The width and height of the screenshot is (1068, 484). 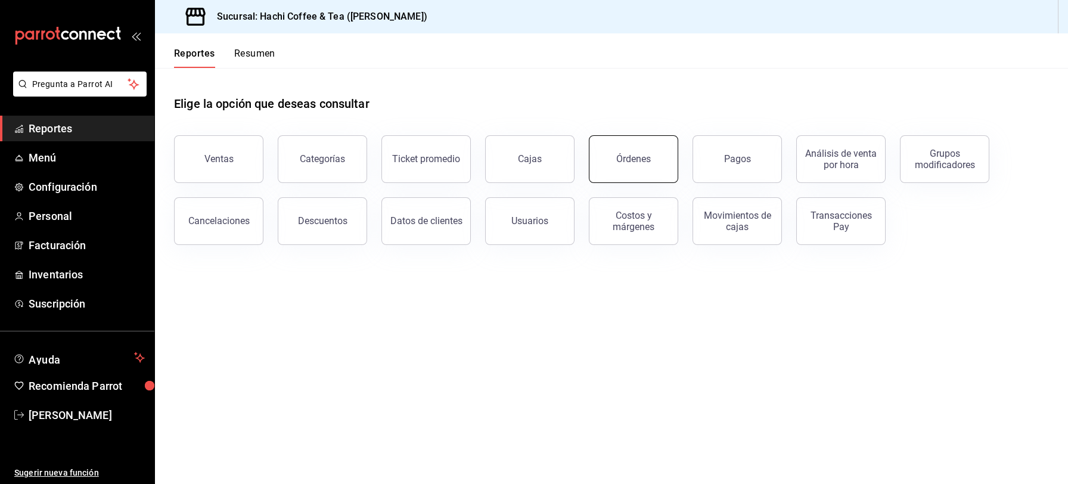 What do you see at coordinates (841, 221) in the screenshot?
I see `div: Transacciones Pay` at bounding box center [841, 221].